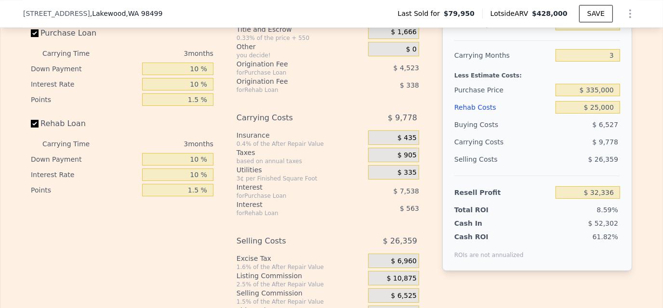 This screenshot has width=663, height=308. What do you see at coordinates (407, 138) in the screenshot?
I see `span: $ 435` at bounding box center [407, 138].